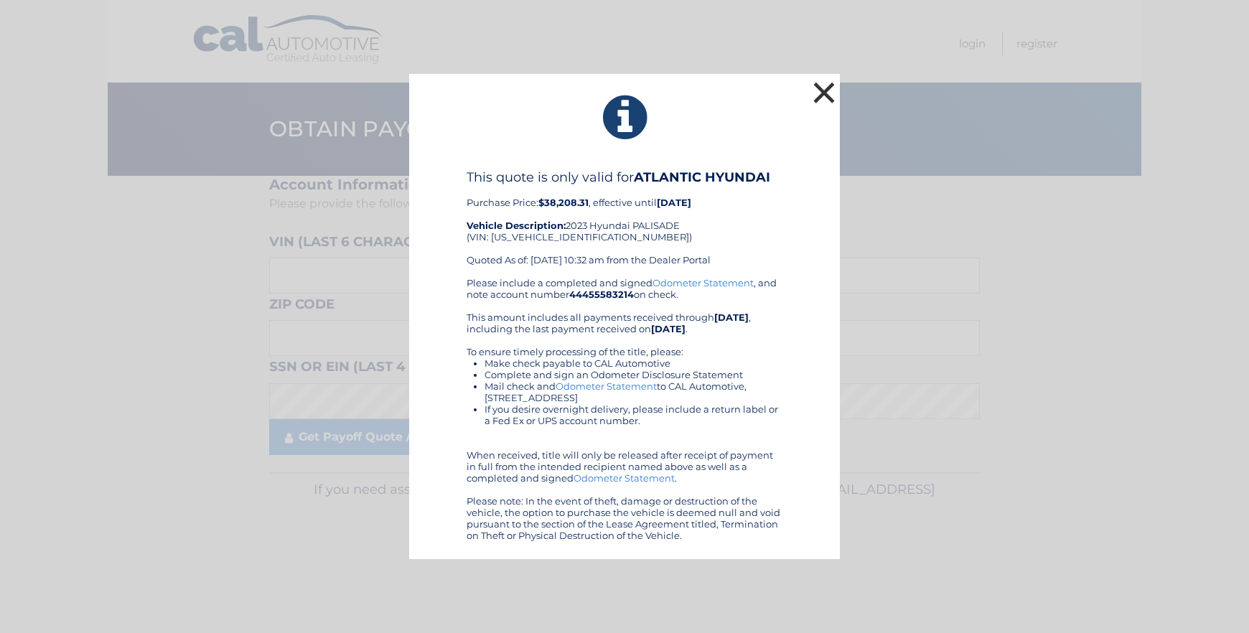  I want to click on li: Make check payable to CAL Automotive, so click(633, 363).